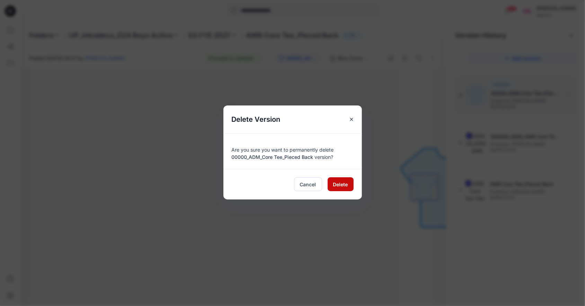  Describe the element at coordinates (256, 119) in the screenshot. I see `h5: Delete Version` at that location.